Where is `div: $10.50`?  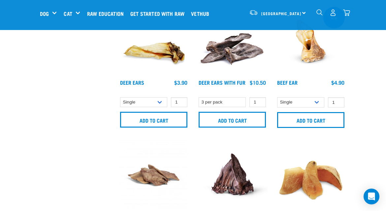 div: $10.50 is located at coordinates (258, 83).